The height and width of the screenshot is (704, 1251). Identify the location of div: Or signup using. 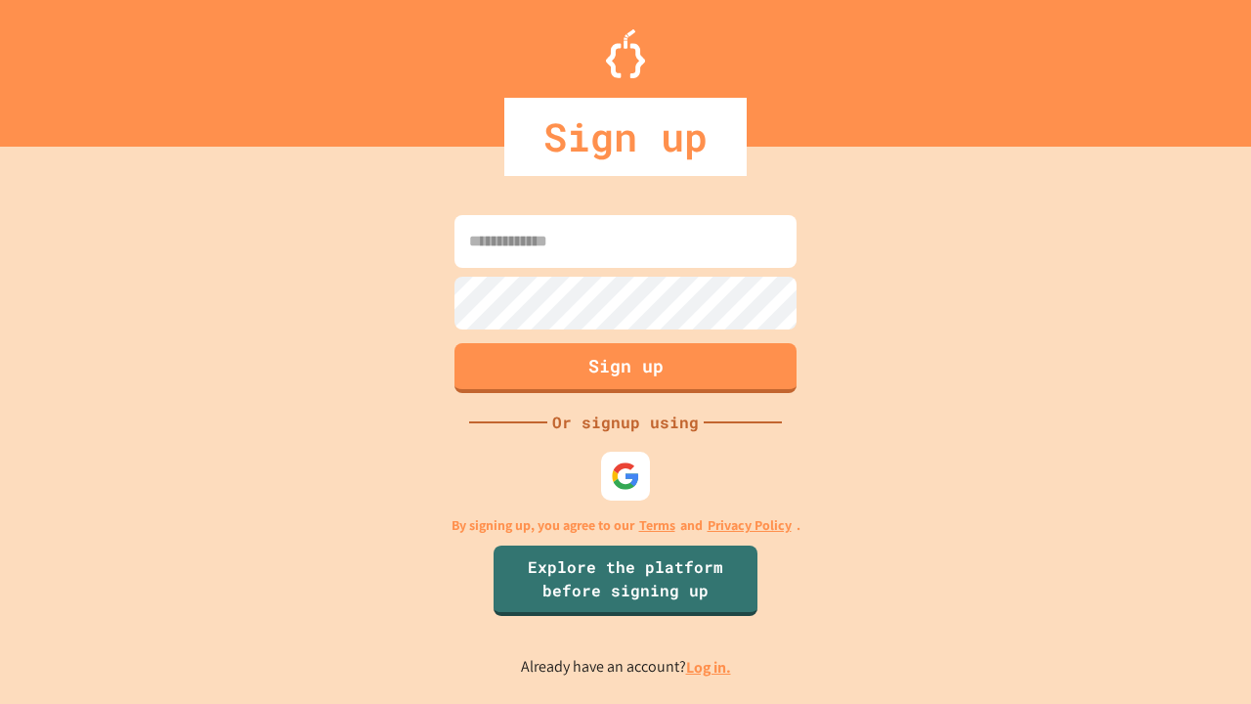
(626, 422).